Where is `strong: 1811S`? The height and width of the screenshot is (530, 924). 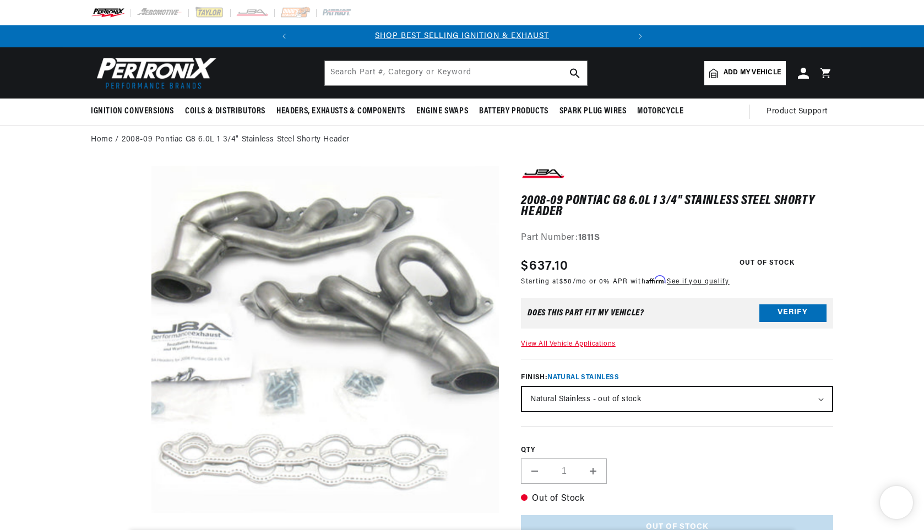
strong: 1811S is located at coordinates (589, 238).